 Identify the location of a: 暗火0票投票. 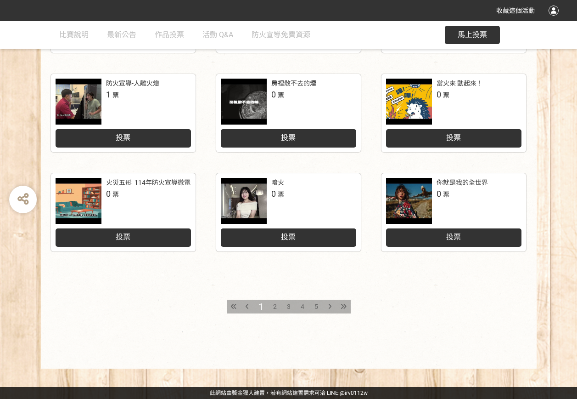
(288, 212).